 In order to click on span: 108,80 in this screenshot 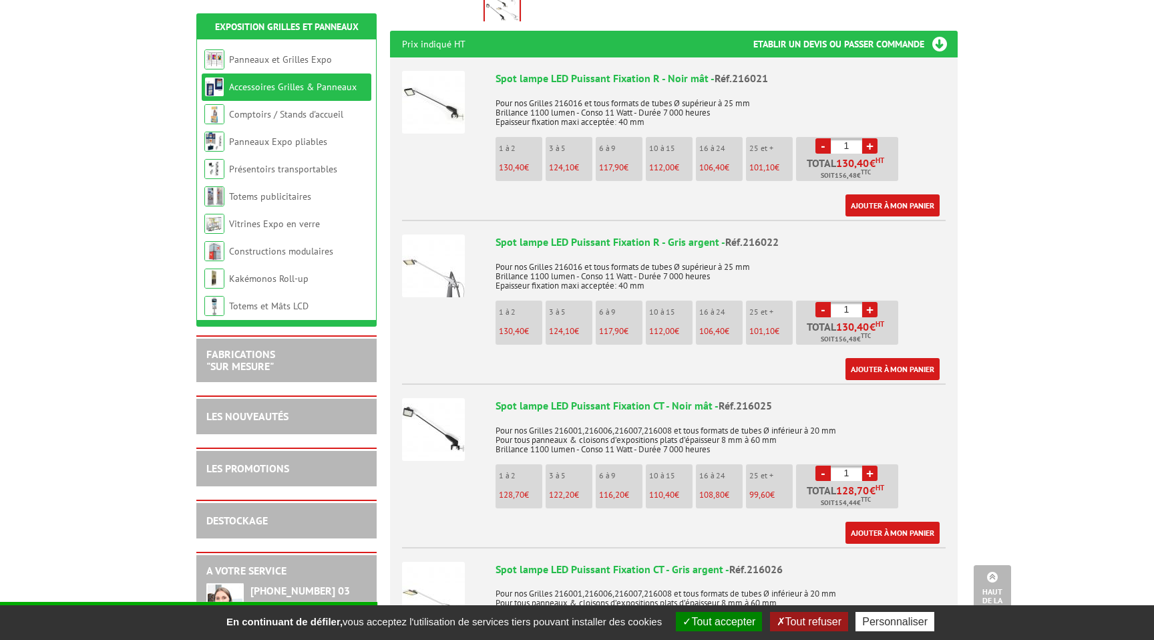, I will do `click(712, 494)`.